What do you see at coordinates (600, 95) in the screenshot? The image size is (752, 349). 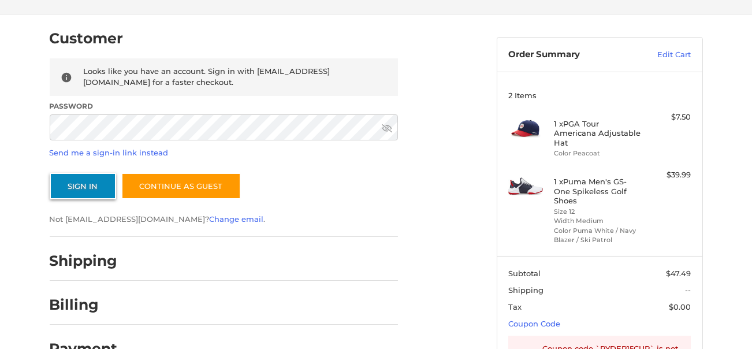 I see `h3: 2 Items` at bounding box center [600, 95].